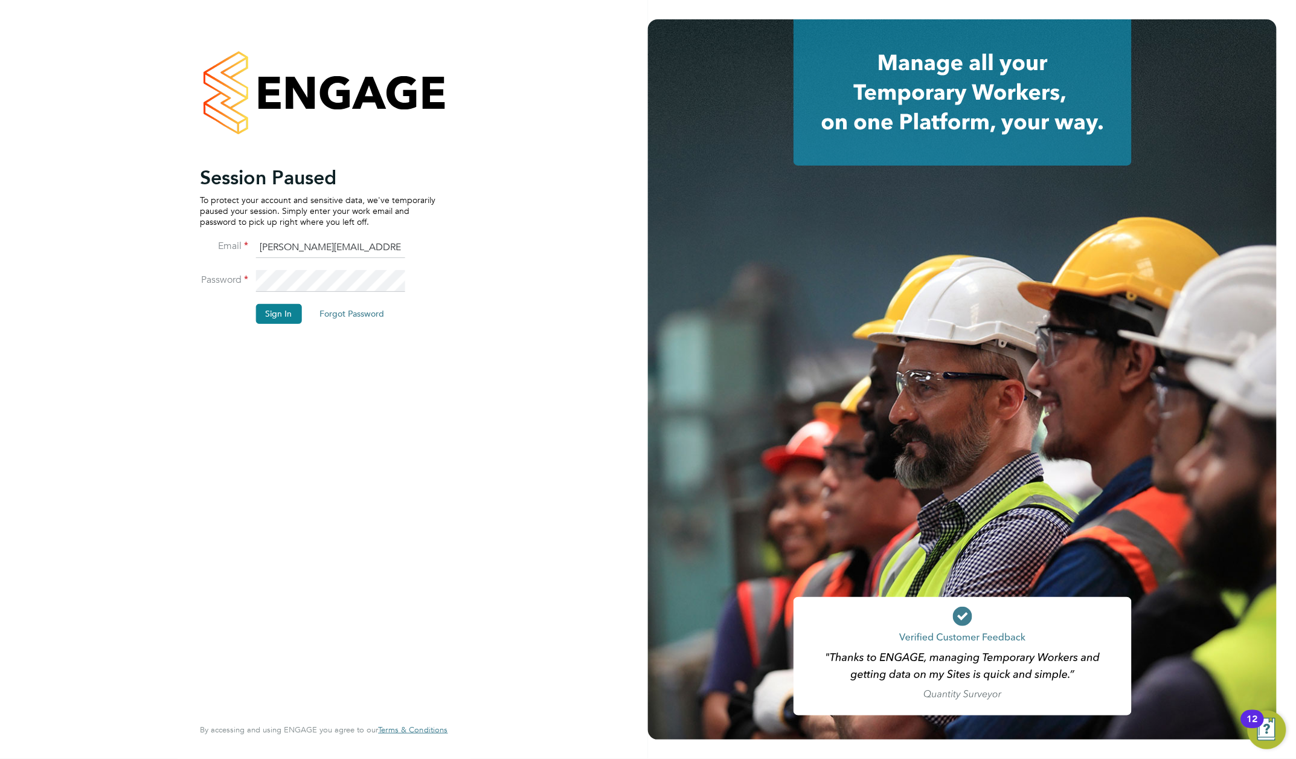 Image resolution: width=1296 pixels, height=759 pixels. Describe the element at coordinates (352, 314) in the screenshot. I see `button: Forgot Password` at that location.